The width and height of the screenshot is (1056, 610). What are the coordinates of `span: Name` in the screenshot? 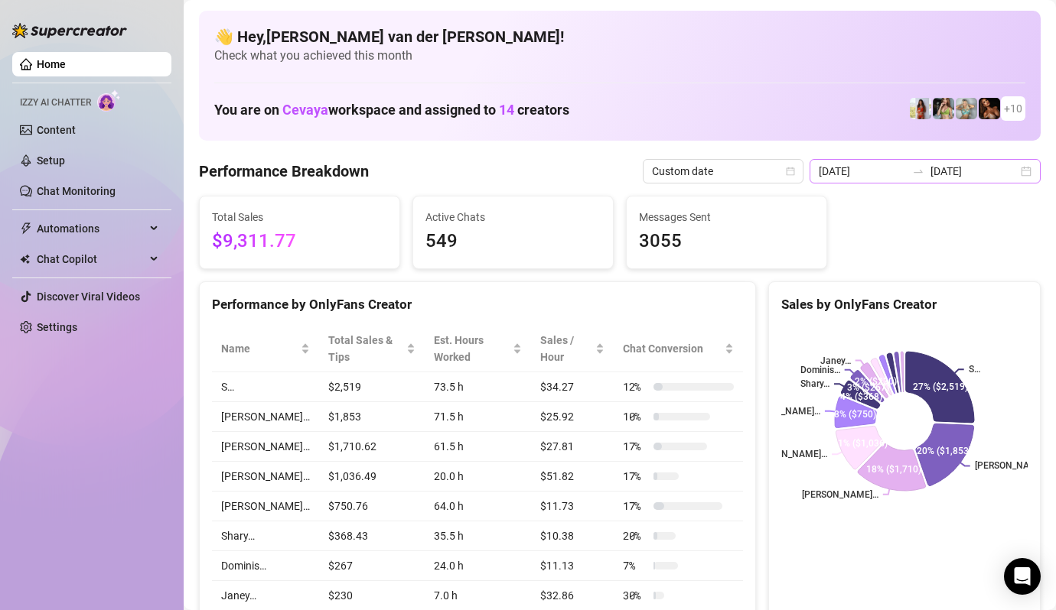 It's located at (259, 349).